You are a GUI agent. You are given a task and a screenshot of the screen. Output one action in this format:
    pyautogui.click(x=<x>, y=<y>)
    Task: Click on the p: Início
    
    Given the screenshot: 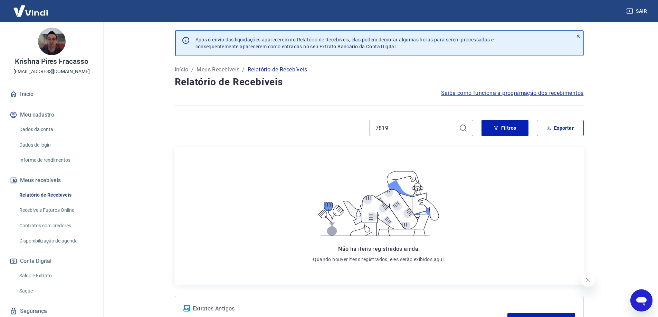 What is the action you would take?
    pyautogui.click(x=182, y=70)
    